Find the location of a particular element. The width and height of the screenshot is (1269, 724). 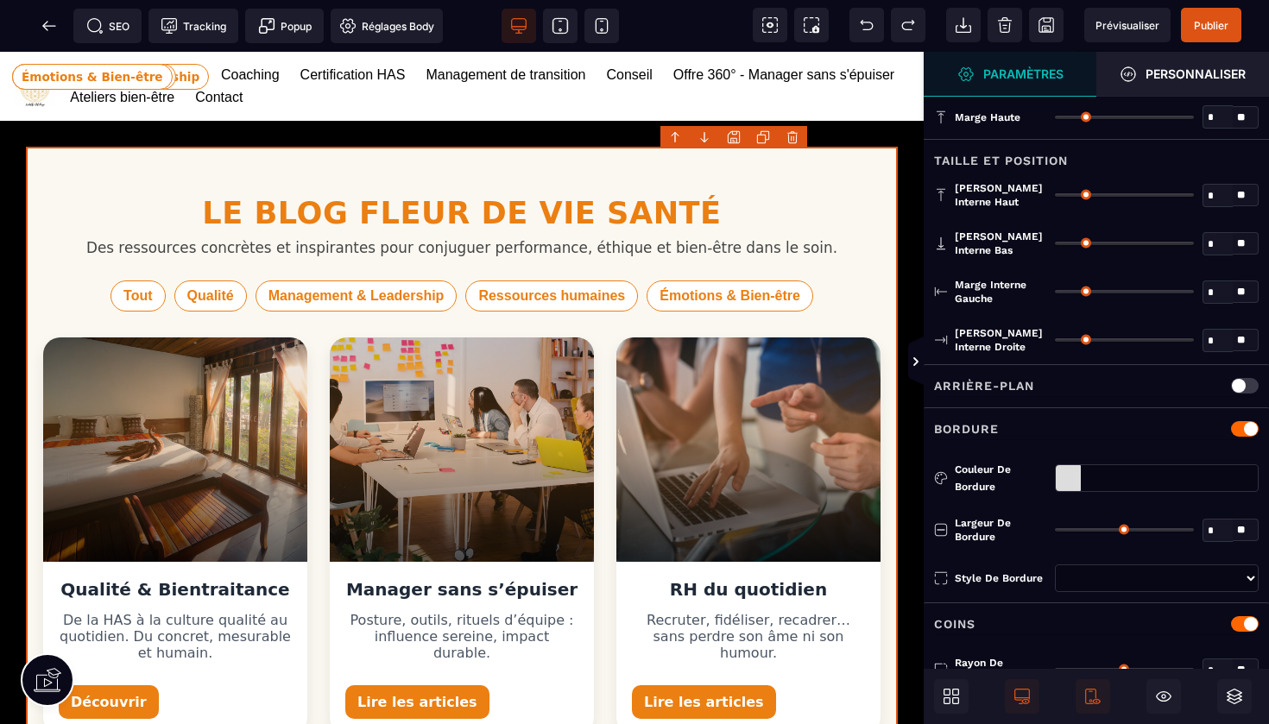

span: Découvrir is located at coordinates (109, 650).